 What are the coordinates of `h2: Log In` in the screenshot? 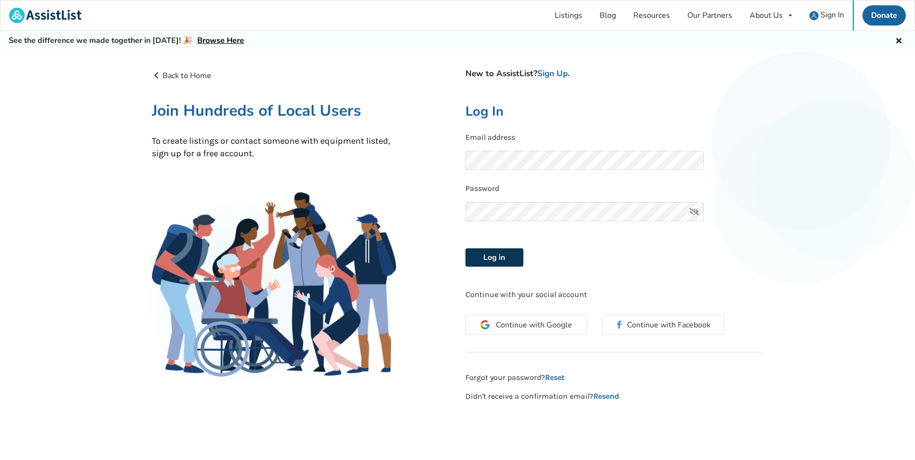 It's located at (614, 111).